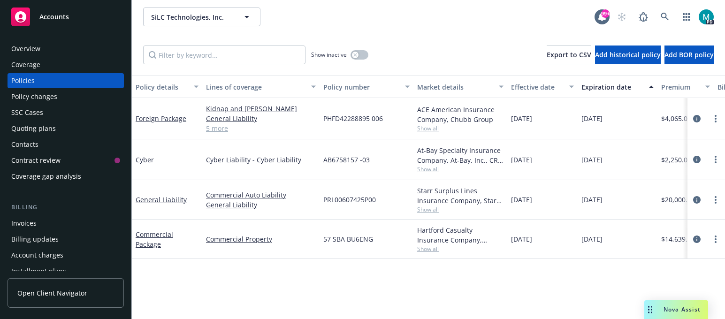 Image resolution: width=725 pixels, height=319 pixels. Describe the element at coordinates (25, 145) in the screenshot. I see `div: Contacts` at that location.